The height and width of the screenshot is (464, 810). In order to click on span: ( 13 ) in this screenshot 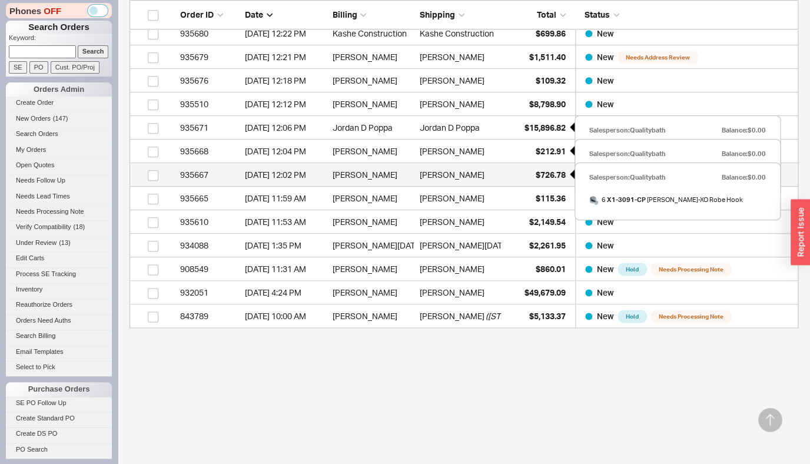, I will do `click(65, 242)`.